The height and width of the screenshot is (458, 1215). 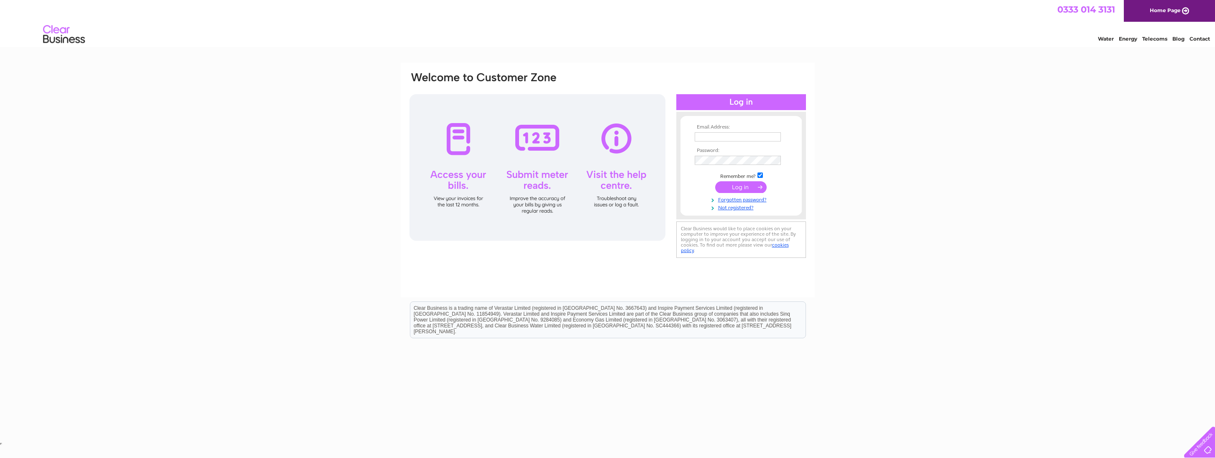 What do you see at coordinates (1106, 38) in the screenshot?
I see `a: Water` at bounding box center [1106, 38].